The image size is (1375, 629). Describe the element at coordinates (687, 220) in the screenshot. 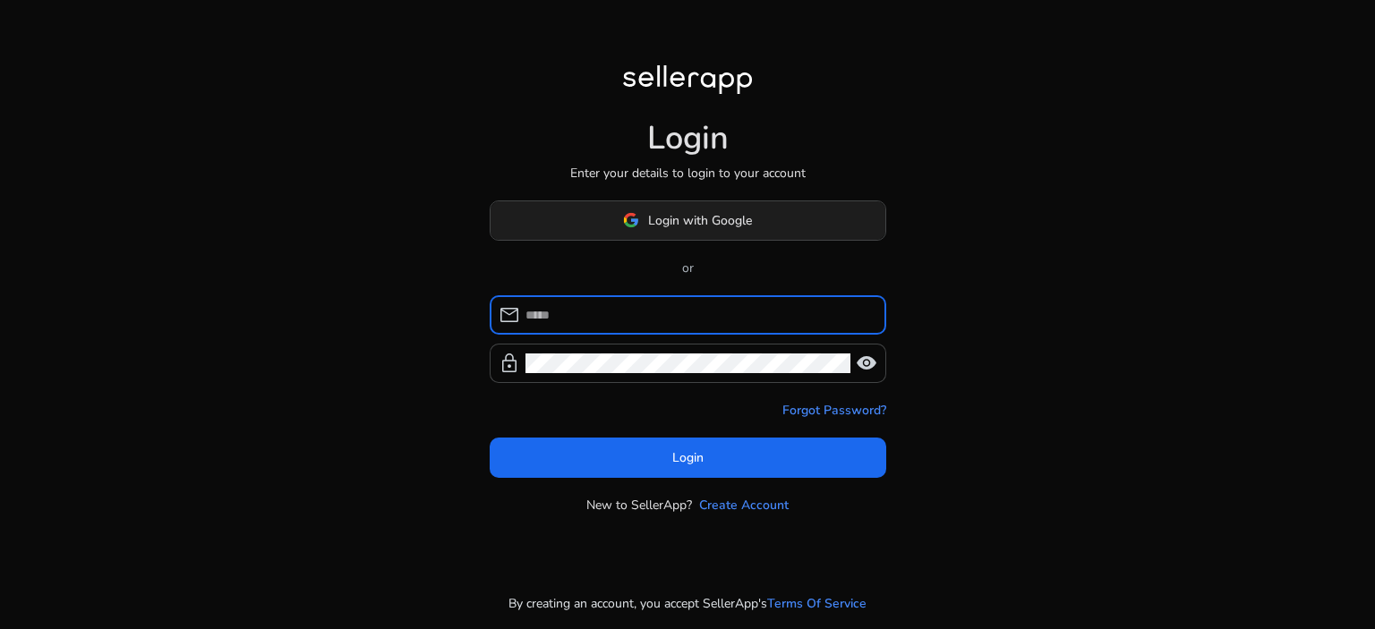

I see `button: Login with Google` at that location.